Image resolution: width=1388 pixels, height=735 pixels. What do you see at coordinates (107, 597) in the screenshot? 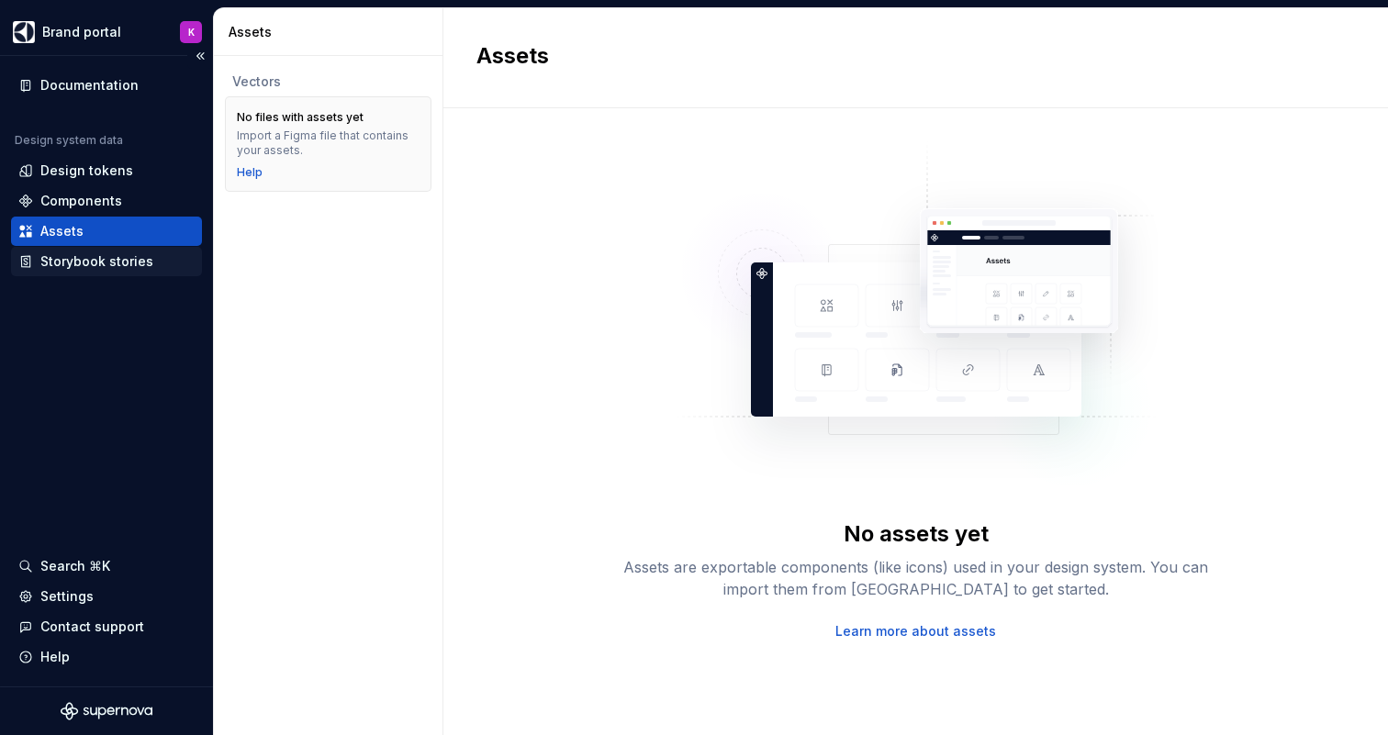
I see `a: Settings` at bounding box center [107, 597].